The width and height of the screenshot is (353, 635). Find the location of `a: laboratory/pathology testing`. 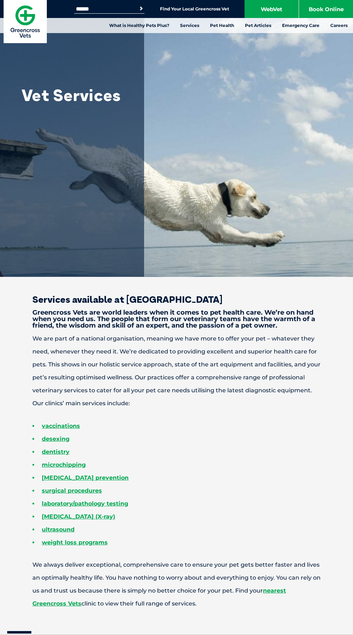

a: laboratory/pathology testing is located at coordinates (85, 504).